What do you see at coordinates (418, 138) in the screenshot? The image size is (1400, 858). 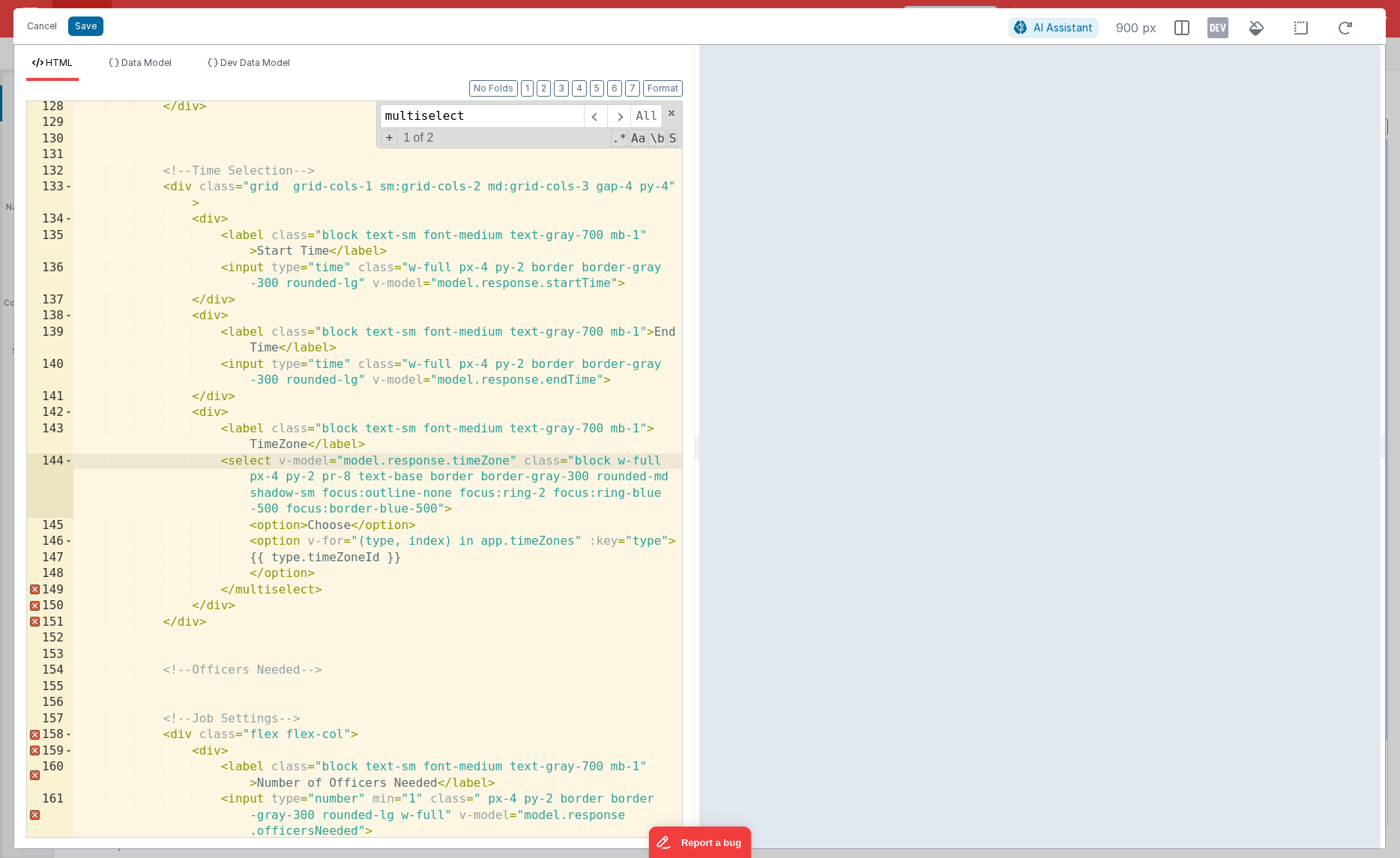 I see `span: 1 of 2` at bounding box center [418, 138].